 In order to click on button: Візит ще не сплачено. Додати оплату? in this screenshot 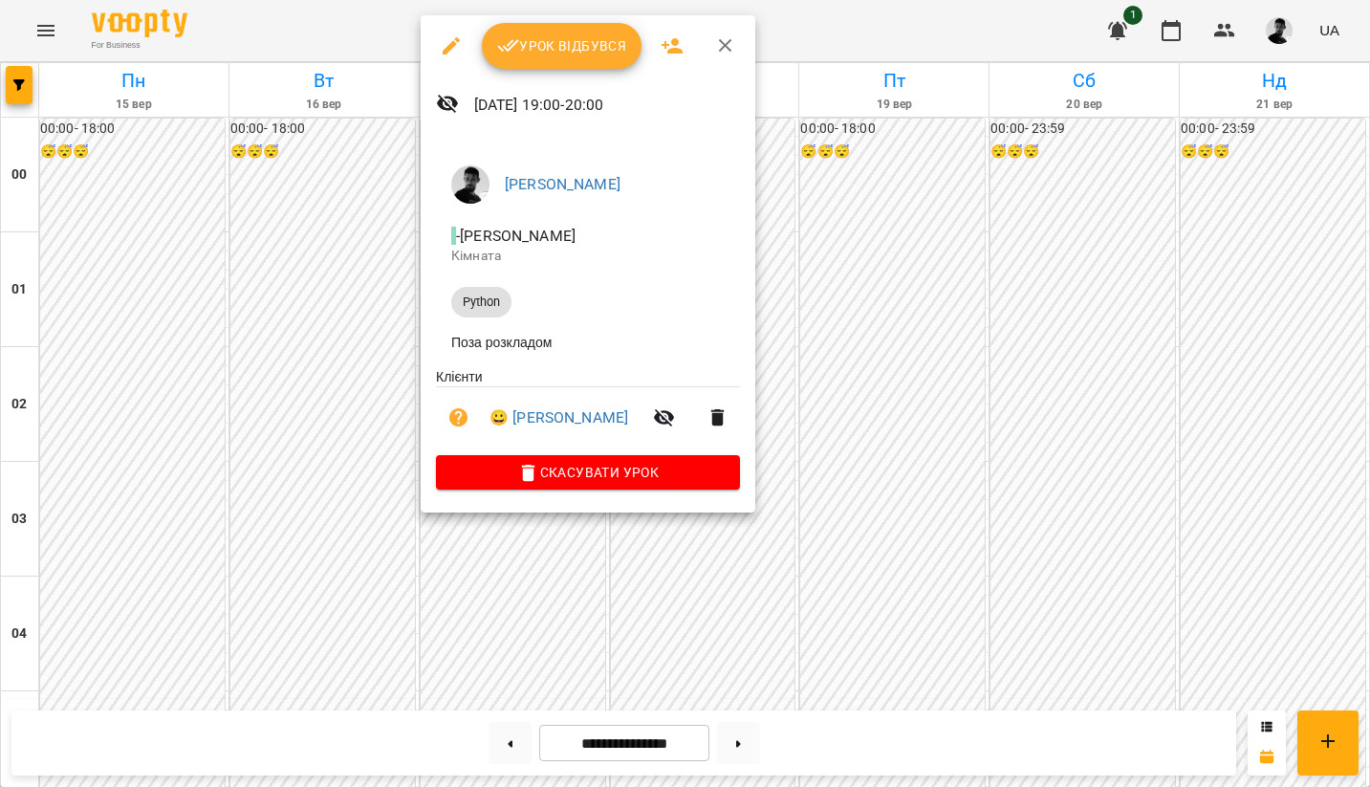, I will do `click(459, 418)`.